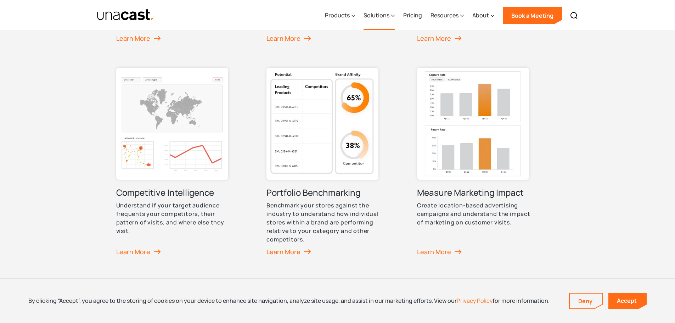  What do you see at coordinates (165, 192) in the screenshot?
I see `h3: Competitive Intelligence` at bounding box center [165, 192].